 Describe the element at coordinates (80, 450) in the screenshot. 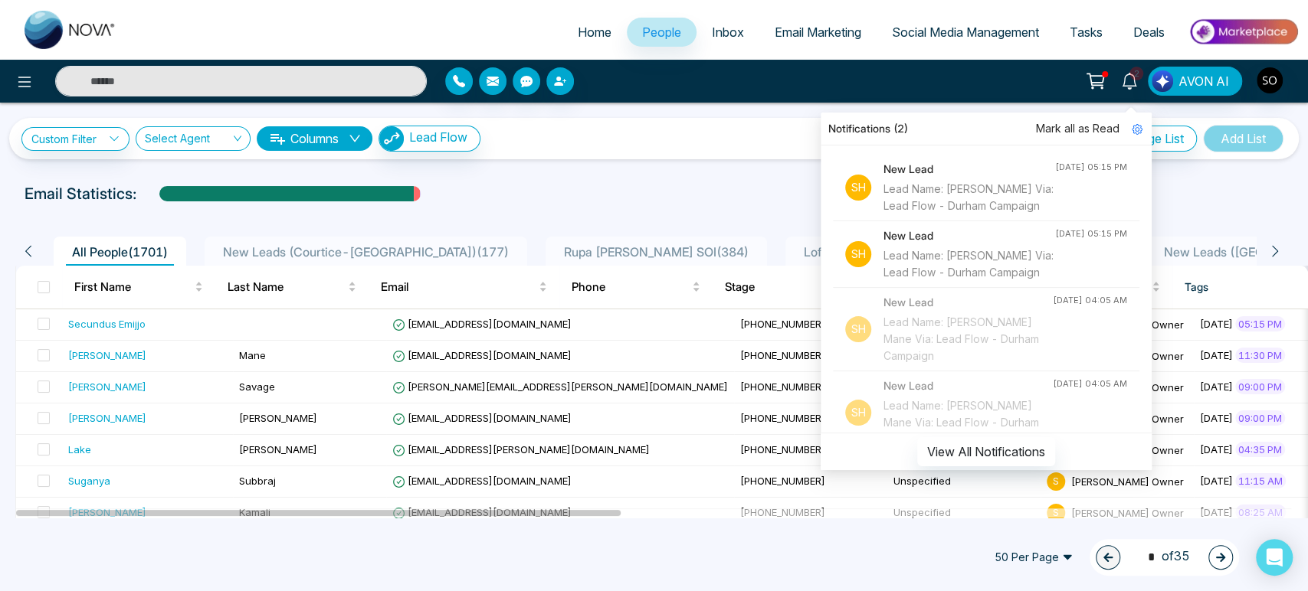

I see `div: Lake` at that location.